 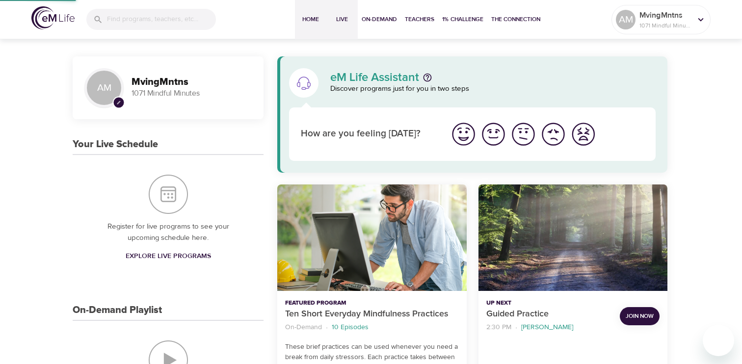 What do you see at coordinates (463, 134) in the screenshot?
I see `button: I'm feeling great` at bounding box center [463, 134].